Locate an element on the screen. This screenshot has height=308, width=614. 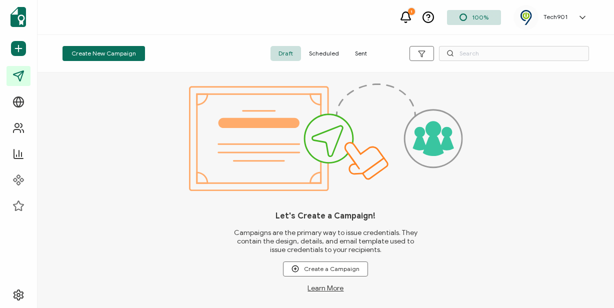
img: campaigns.svg is located at coordinates (326, 137).